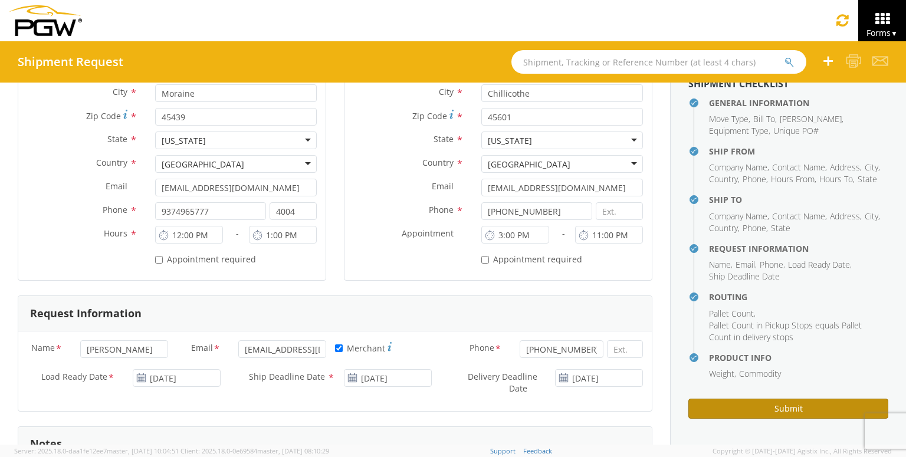 This screenshot has width=906, height=457. Describe the element at coordinates (760, 374) in the screenshot. I see `span: Commodity` at that location.